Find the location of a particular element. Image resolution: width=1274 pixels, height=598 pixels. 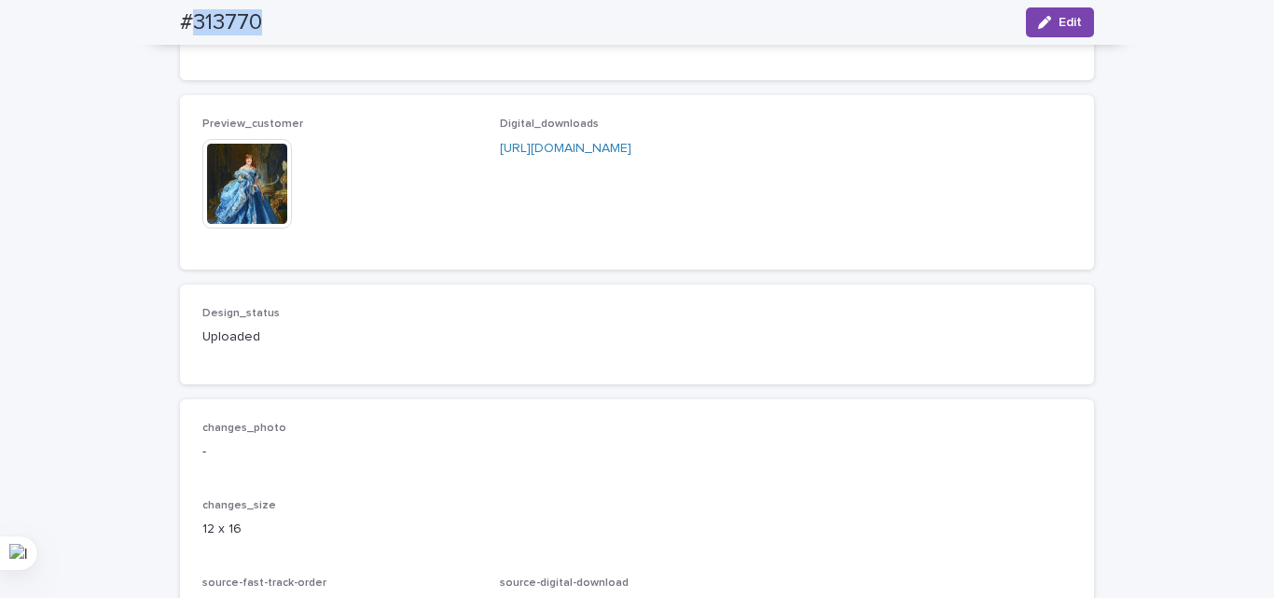

span: changes_photo is located at coordinates (244, 428).